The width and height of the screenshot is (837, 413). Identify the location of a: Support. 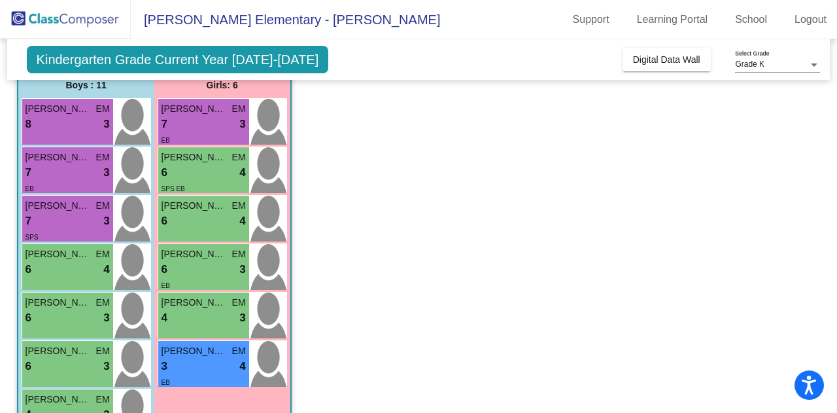
(591, 20).